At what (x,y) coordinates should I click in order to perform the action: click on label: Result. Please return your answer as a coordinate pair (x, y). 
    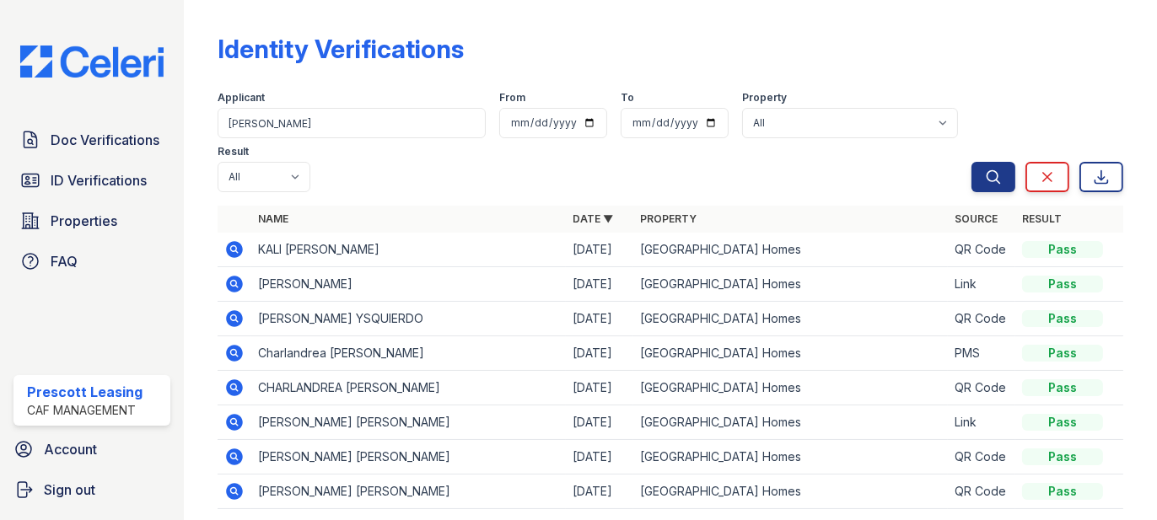
    Looking at the image, I should click on (233, 152).